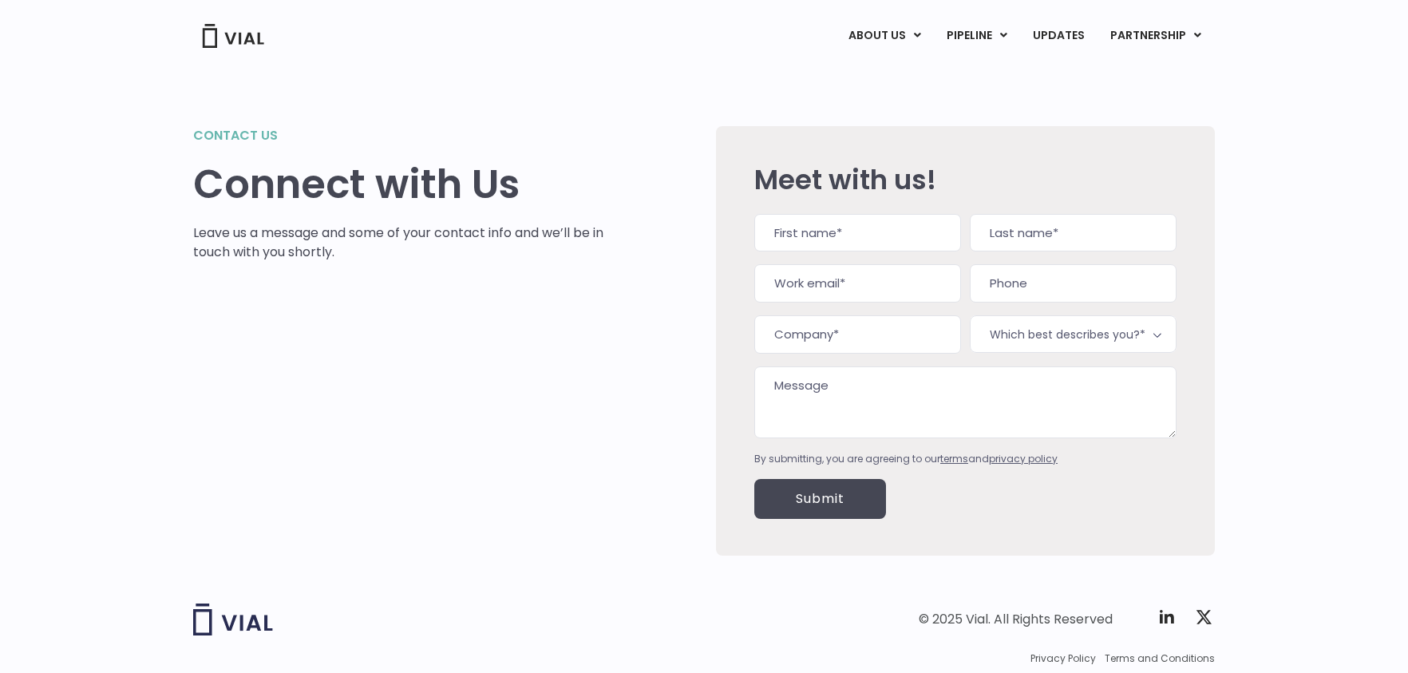 This screenshot has height=673, width=1408. Describe the element at coordinates (1023, 458) in the screenshot. I see `a: privacy policy` at that location.